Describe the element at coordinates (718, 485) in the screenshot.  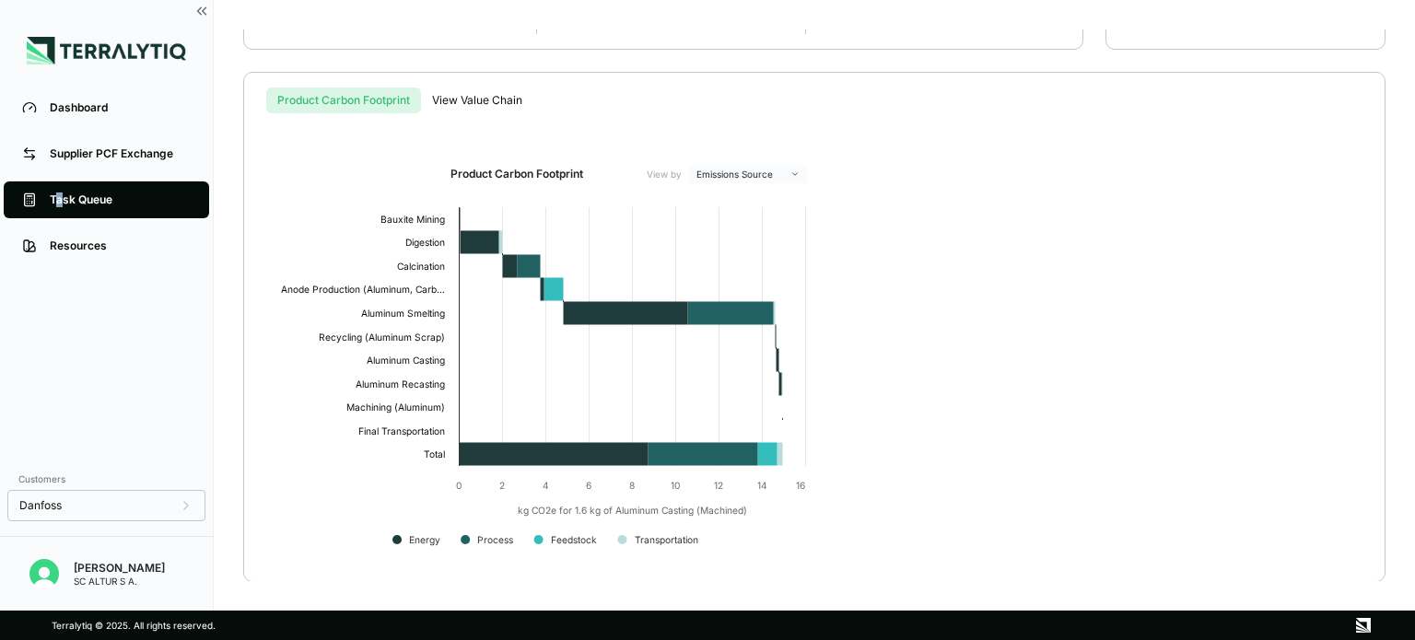
I see `text: 12` at that location.